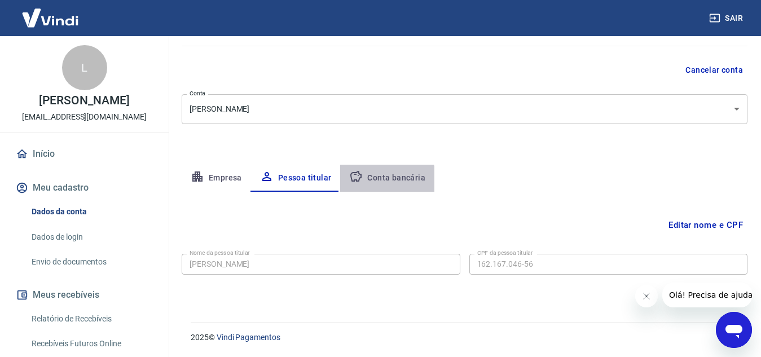 Image resolution: width=761 pixels, height=357 pixels. I want to click on button: Meus recebíveis, so click(84, 295).